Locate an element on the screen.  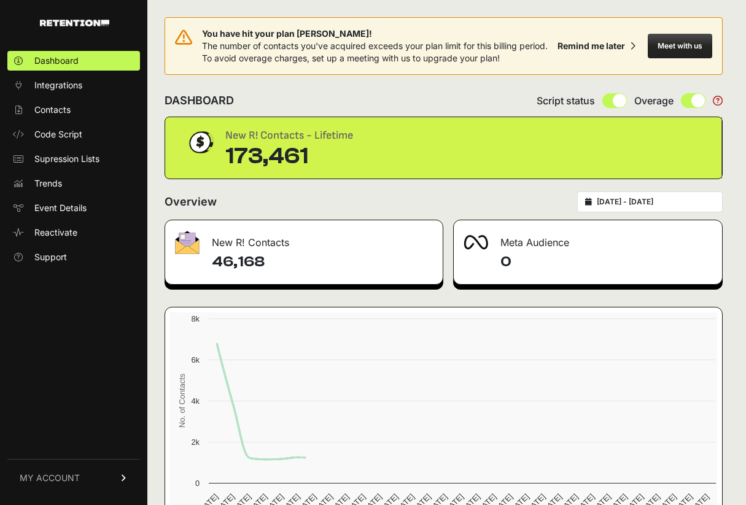
button: Remind me later is located at coordinates (596, 46).